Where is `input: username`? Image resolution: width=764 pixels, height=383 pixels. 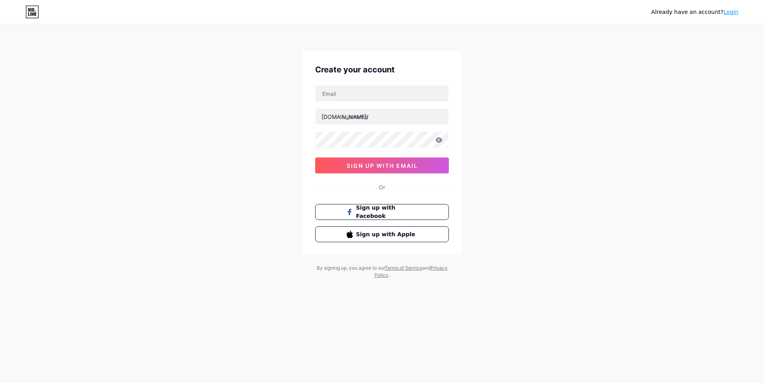 input: username is located at coordinates (382, 117).